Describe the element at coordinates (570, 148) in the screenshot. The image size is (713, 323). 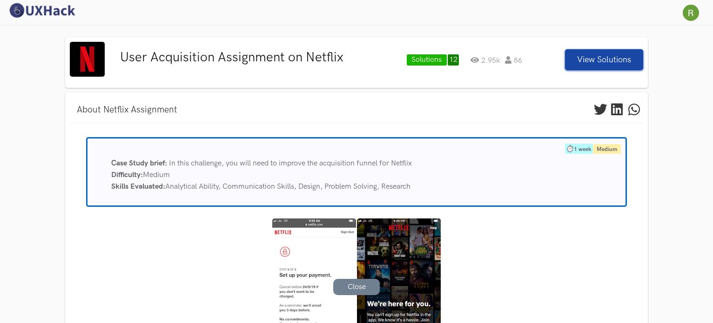
I see `img: timer.png` at that location.